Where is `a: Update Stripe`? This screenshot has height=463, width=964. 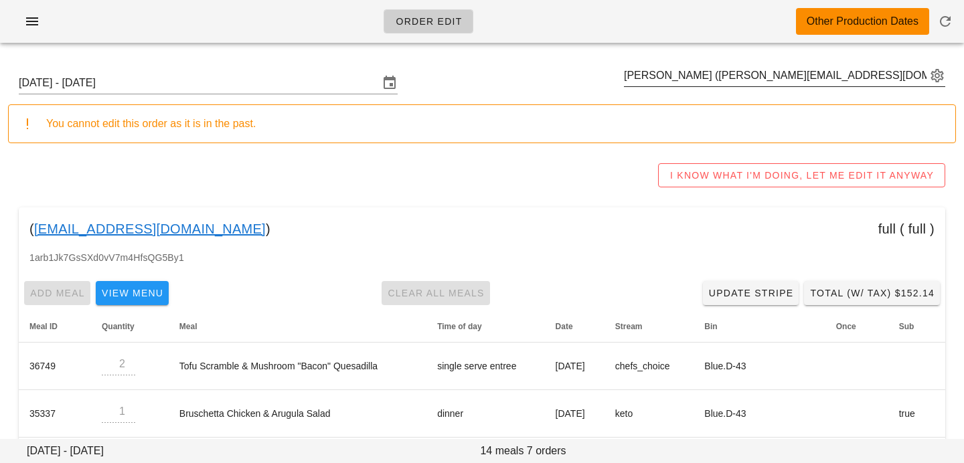
a: Update Stripe is located at coordinates (751, 293).